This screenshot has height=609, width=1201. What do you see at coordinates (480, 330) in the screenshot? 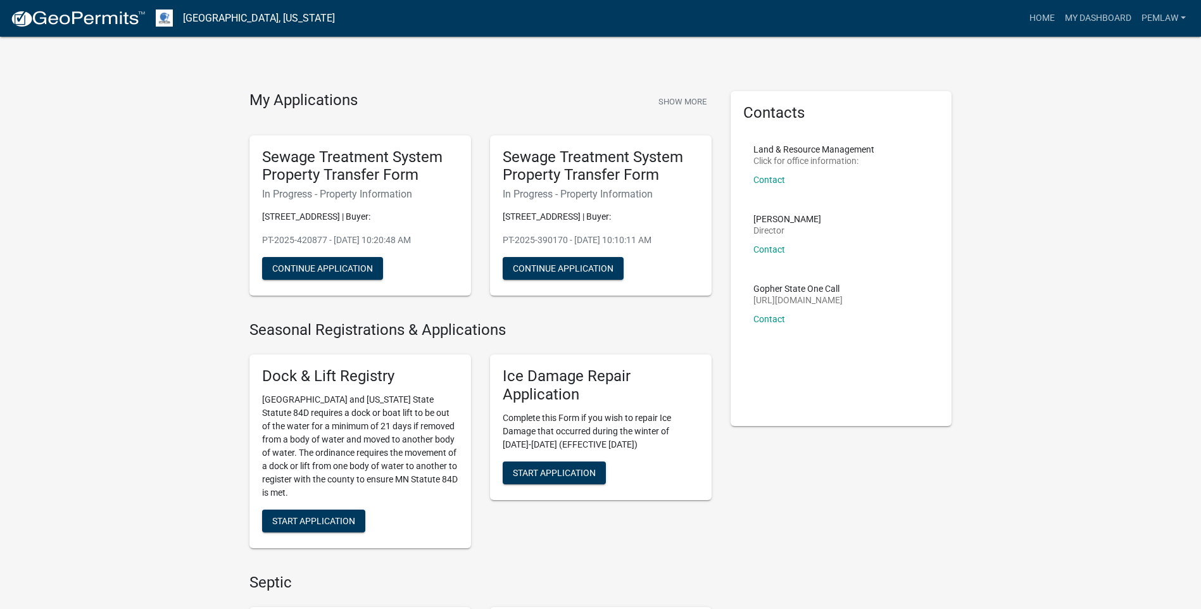
I see `h4: Seasonal Registrations & Applications` at bounding box center [480, 330].